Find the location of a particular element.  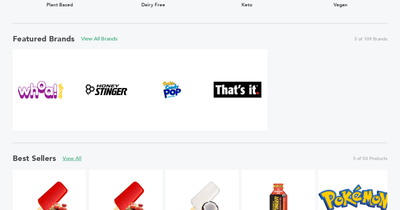

img: Whoa Dough is located at coordinates (41, 89).